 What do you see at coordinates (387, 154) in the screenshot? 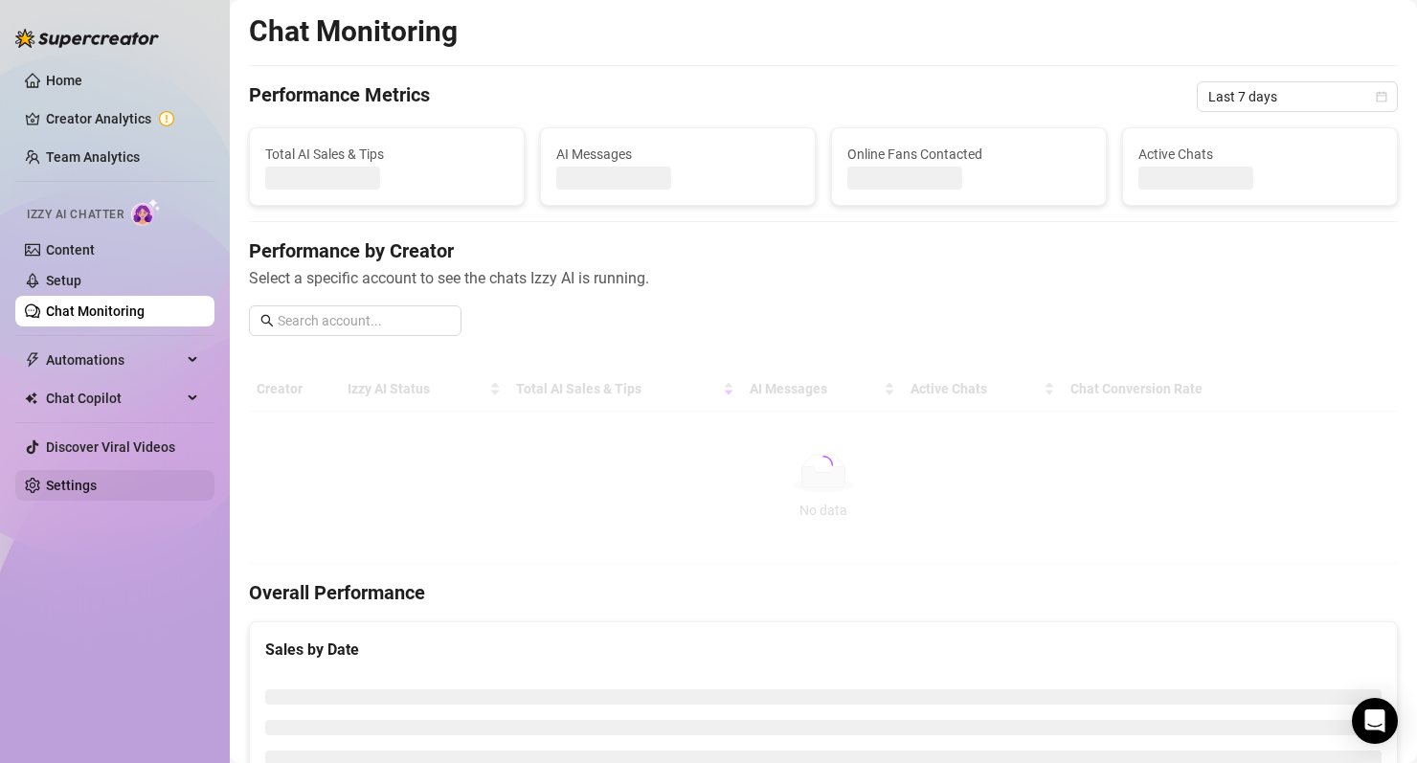
I see `span: Total AI Sales & Tips` at bounding box center [387, 154].